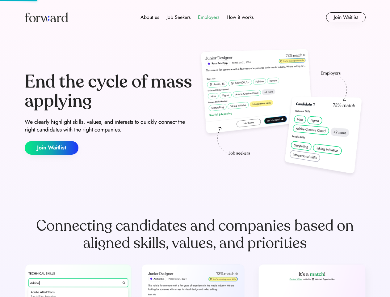  Describe the element at coordinates (208, 17) in the screenshot. I see `div: Employers` at that location.